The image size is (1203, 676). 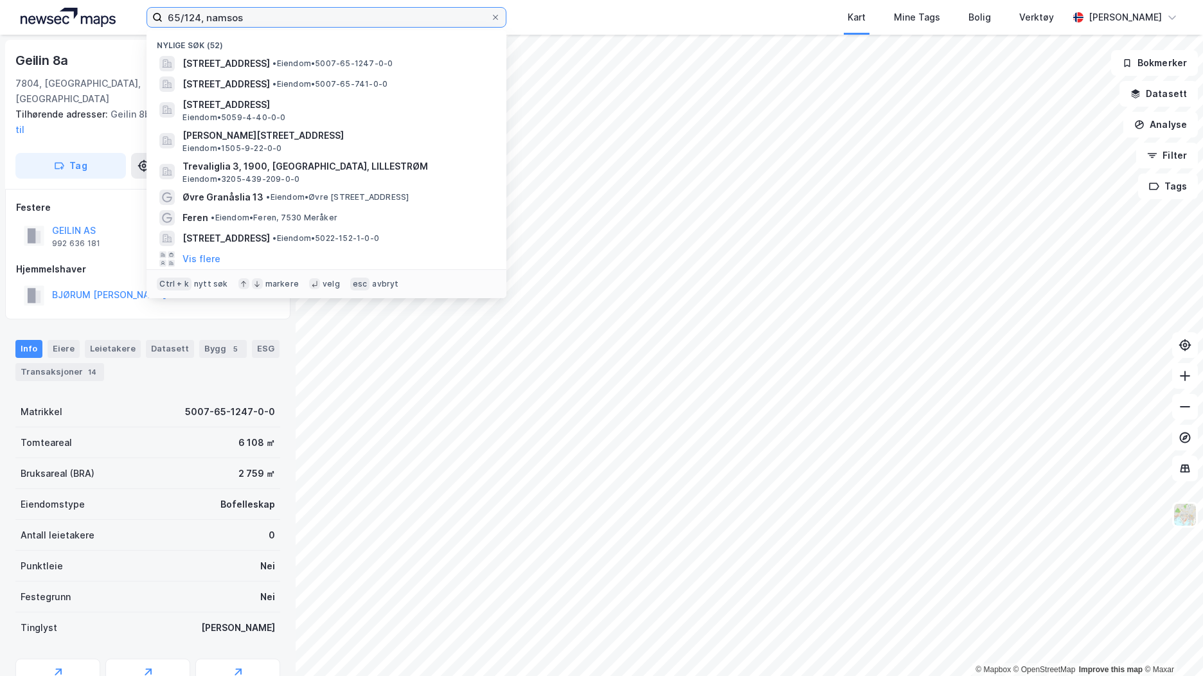 What do you see at coordinates (41, 412) in the screenshot?
I see `div: Matrikkel` at bounding box center [41, 412].